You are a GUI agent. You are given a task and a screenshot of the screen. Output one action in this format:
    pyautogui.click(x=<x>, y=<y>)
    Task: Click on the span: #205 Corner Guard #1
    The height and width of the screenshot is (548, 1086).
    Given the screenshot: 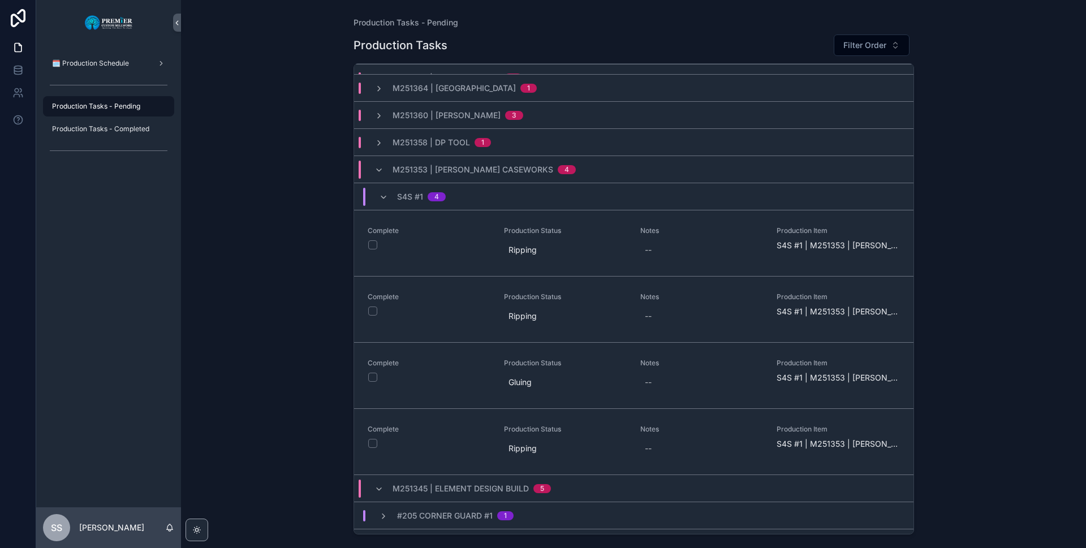 What is the action you would take?
    pyautogui.click(x=445, y=516)
    